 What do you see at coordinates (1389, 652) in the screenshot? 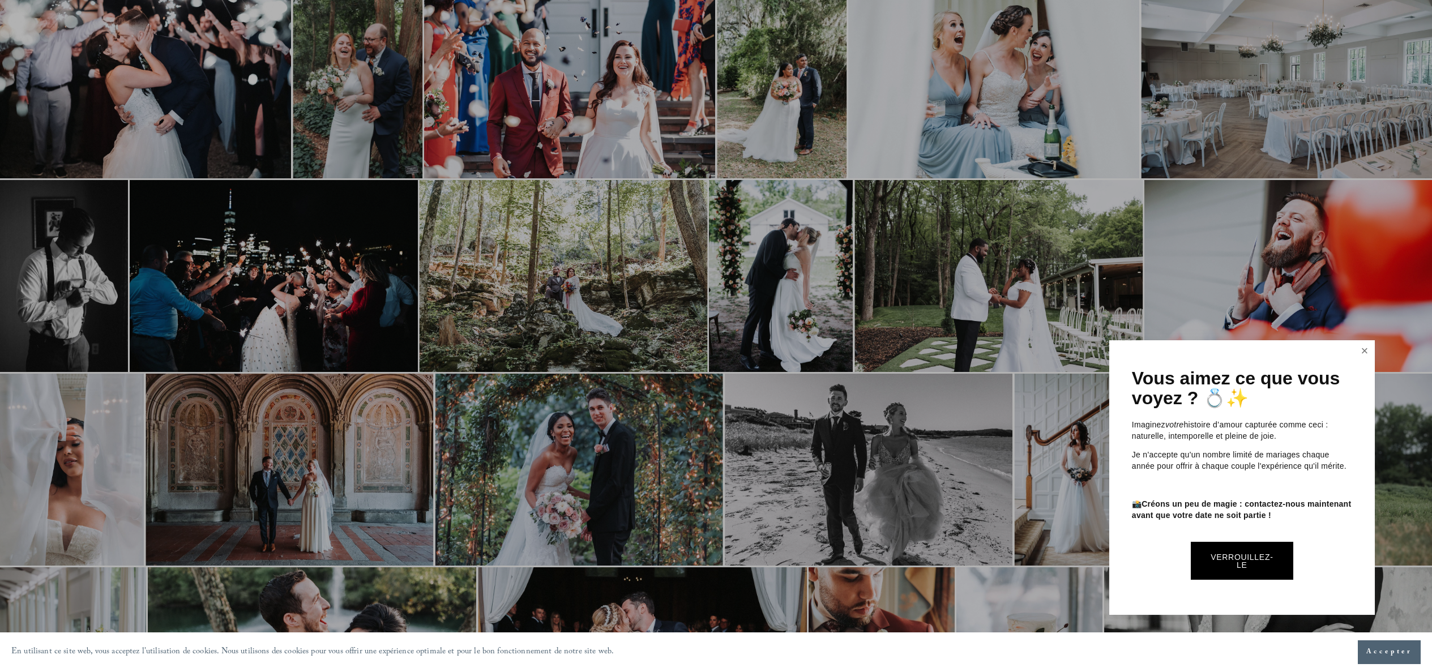
I see `button: Accepter` at bounding box center [1389, 652].